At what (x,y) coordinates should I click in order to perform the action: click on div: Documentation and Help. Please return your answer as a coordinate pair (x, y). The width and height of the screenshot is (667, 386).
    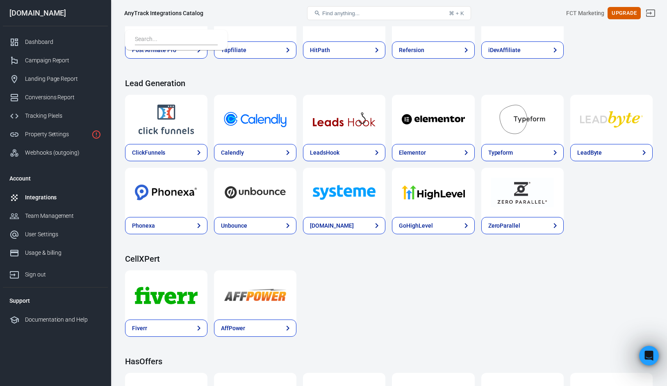
    Looking at the image, I should click on (63, 320).